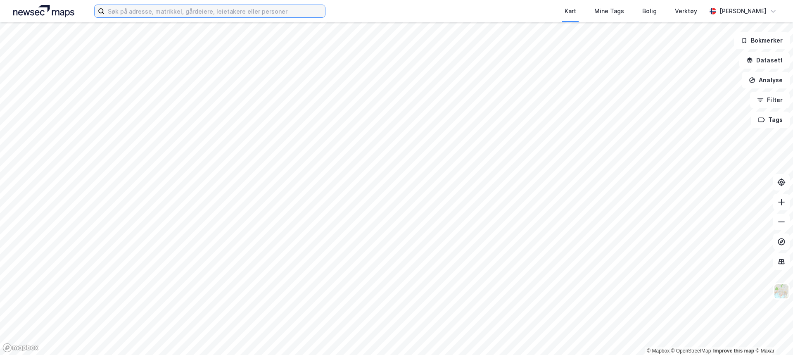 The height and width of the screenshot is (355, 793). I want to click on button: Datasett, so click(764, 60).